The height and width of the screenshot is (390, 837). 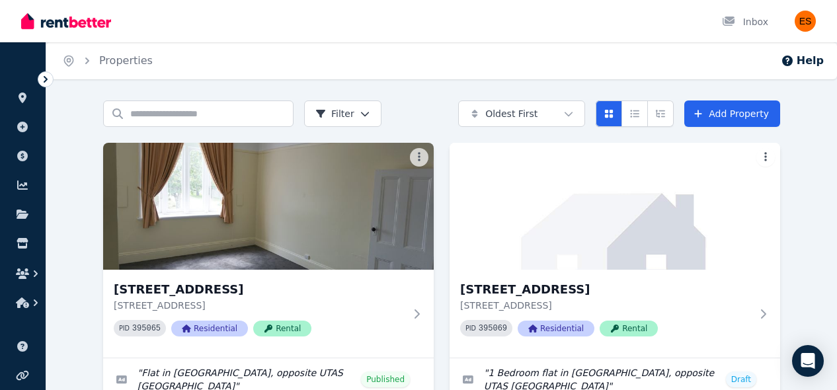 What do you see at coordinates (342, 114) in the screenshot?
I see `button: Filter` at bounding box center [342, 114].